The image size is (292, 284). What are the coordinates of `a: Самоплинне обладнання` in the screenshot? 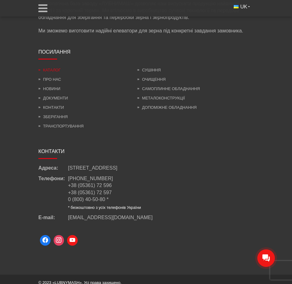 It's located at (169, 89).